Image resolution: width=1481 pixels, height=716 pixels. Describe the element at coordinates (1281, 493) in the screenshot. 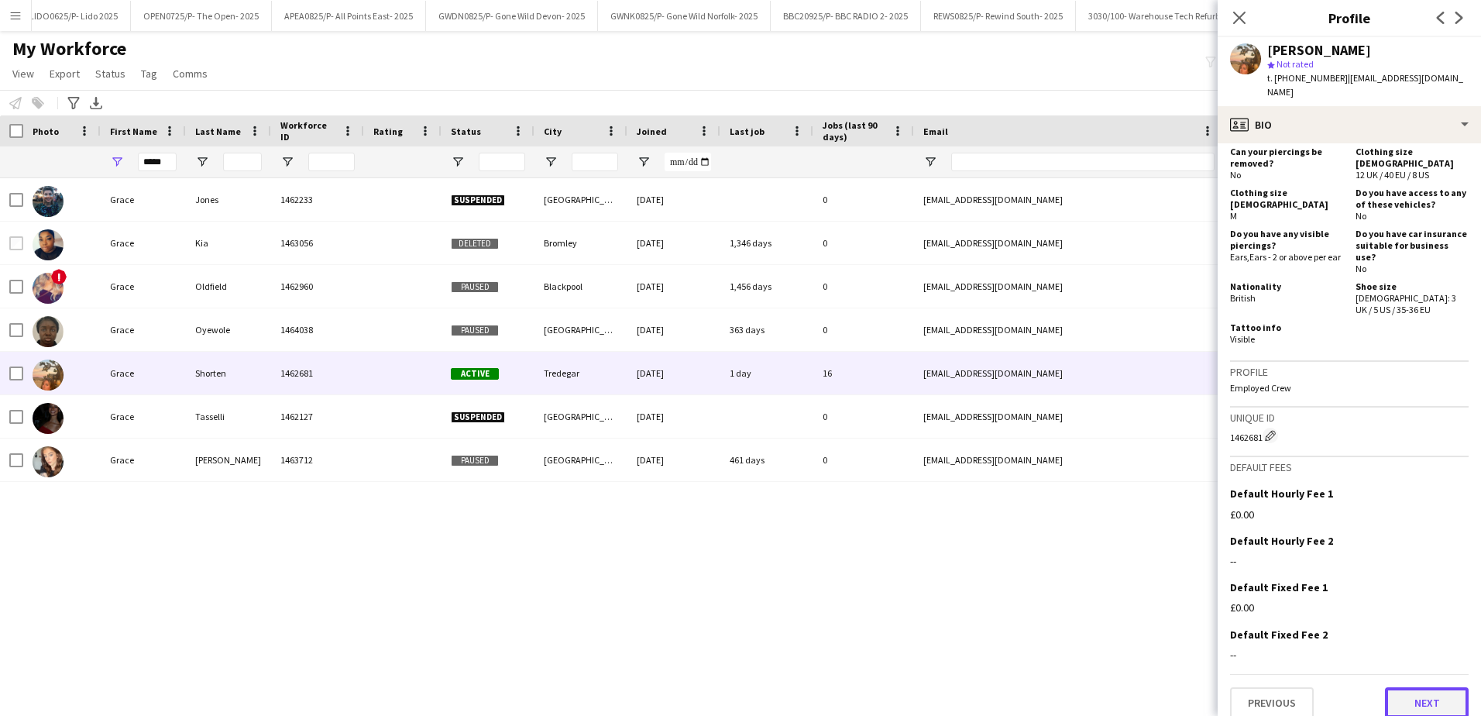

I see `h3: Default Hourly Fee 1` at that location.